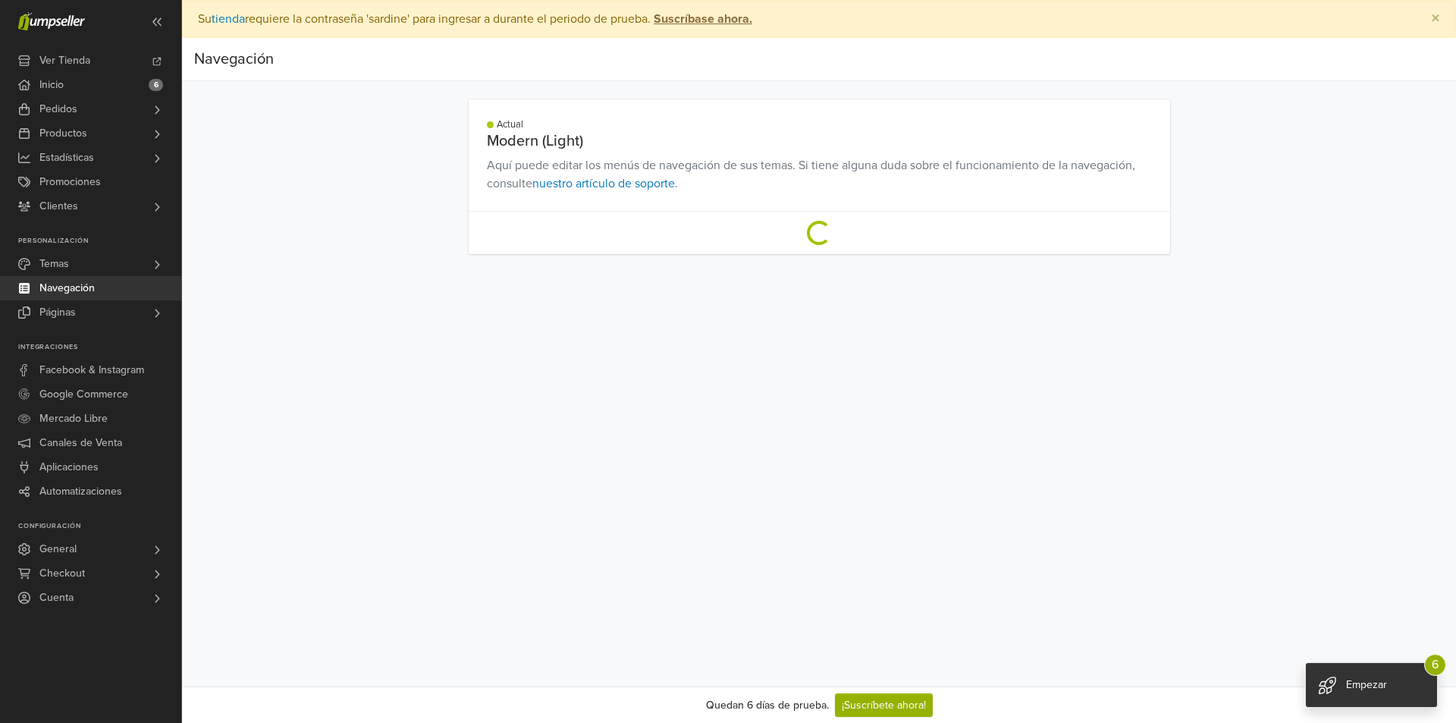  Describe the element at coordinates (56, 598) in the screenshot. I see `span: Cuenta` at that location.